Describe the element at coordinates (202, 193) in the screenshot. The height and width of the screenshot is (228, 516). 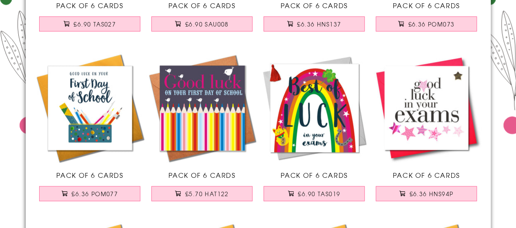
I see `button: £5.70 HAT122` at that location.